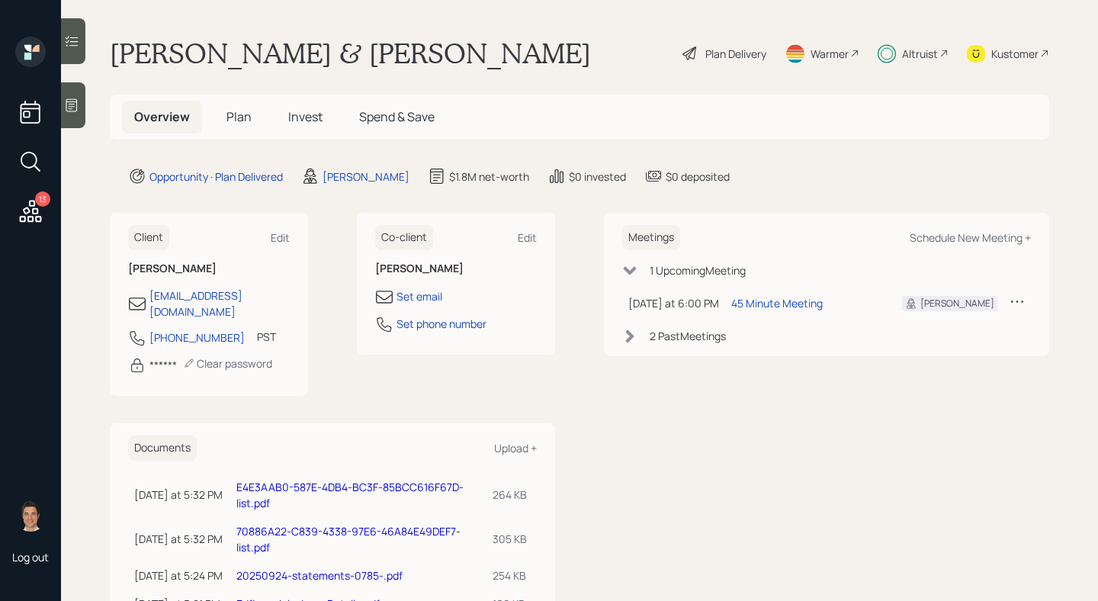 This screenshot has height=601, width=1098. Describe the element at coordinates (441, 323) in the screenshot. I see `div: Set phone number` at that location.